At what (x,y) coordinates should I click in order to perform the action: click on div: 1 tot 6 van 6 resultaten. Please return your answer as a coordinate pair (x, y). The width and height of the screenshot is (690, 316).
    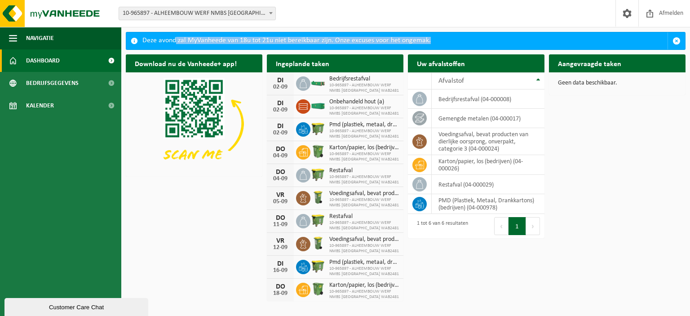
    Looking at the image, I should click on (440, 226).